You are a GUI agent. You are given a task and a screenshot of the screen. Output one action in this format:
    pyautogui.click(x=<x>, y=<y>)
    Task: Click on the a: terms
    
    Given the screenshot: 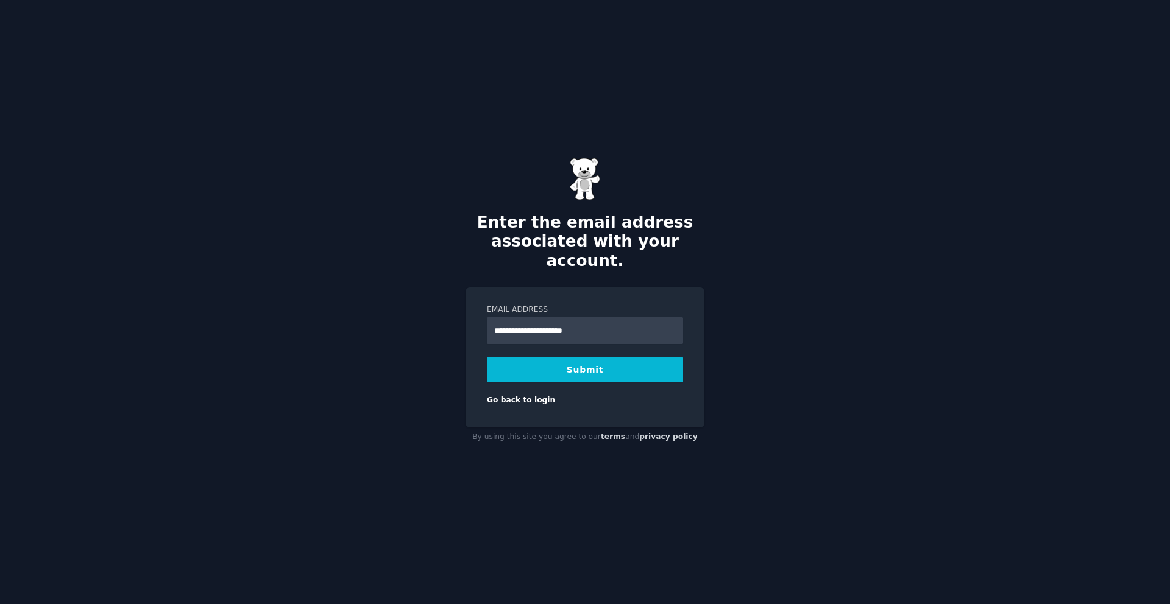 What is the action you would take?
    pyautogui.click(x=613, y=437)
    